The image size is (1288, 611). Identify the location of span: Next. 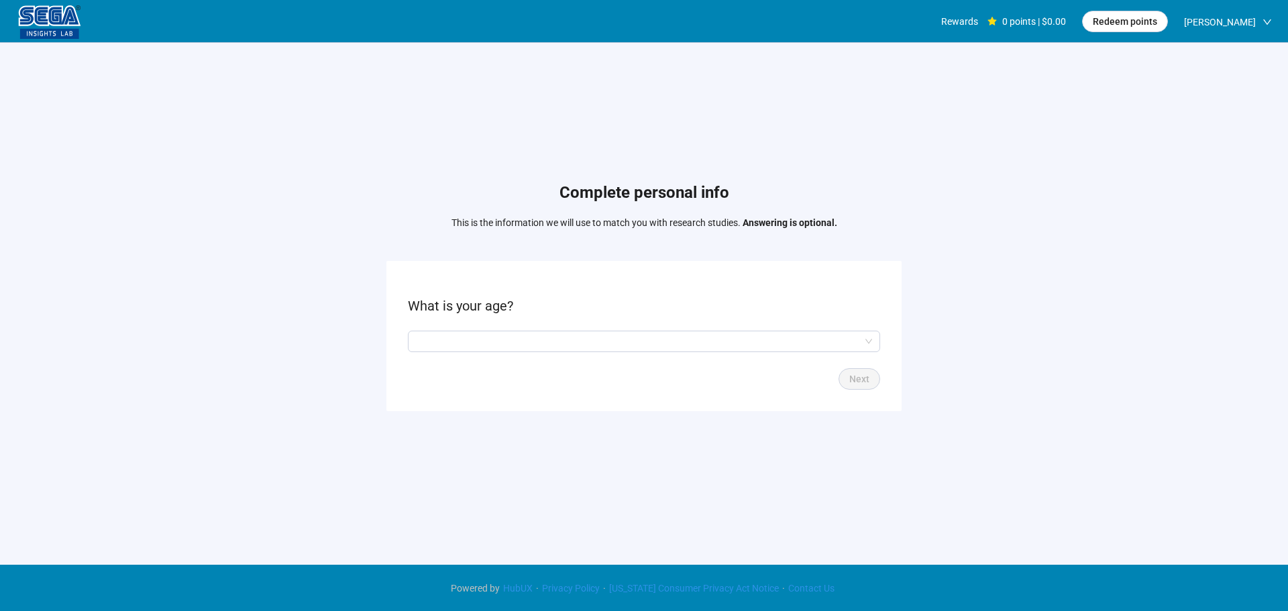
(859, 379).